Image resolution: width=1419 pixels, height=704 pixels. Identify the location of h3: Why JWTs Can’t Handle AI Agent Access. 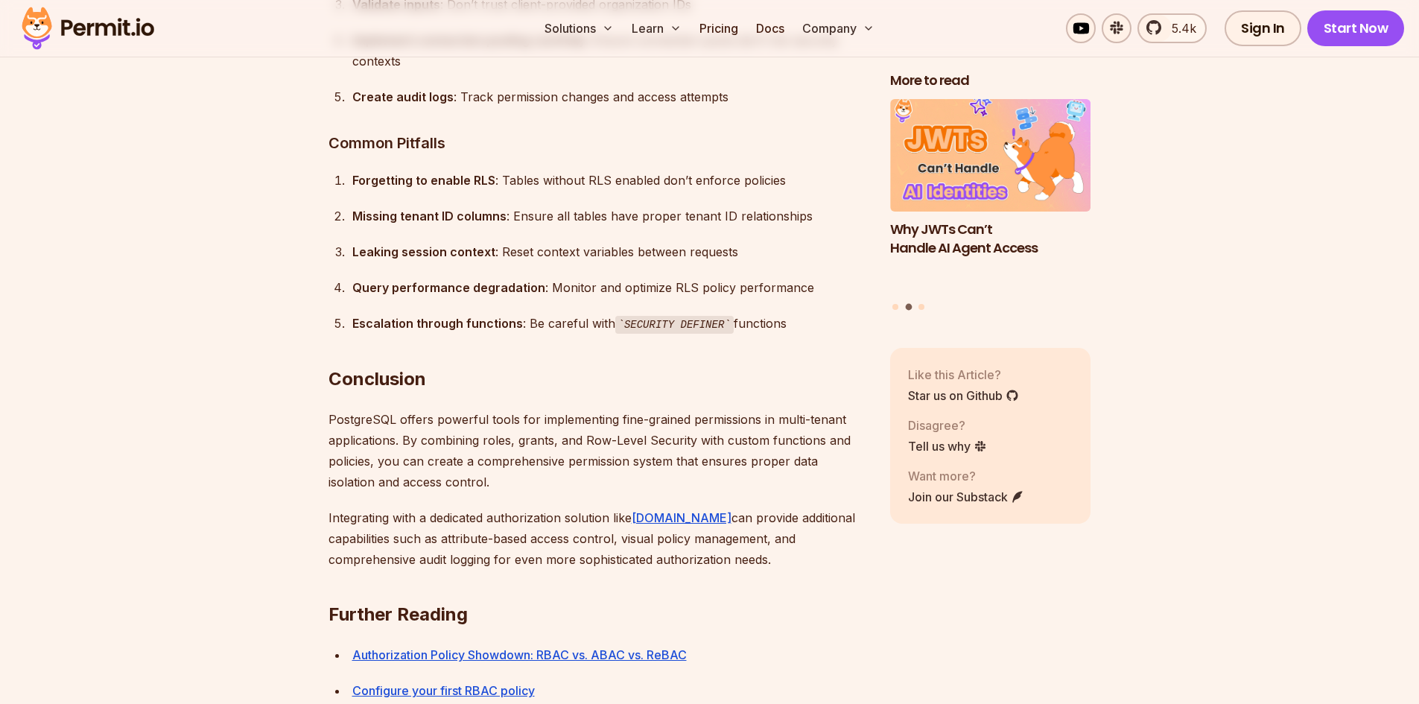
(991, 239).